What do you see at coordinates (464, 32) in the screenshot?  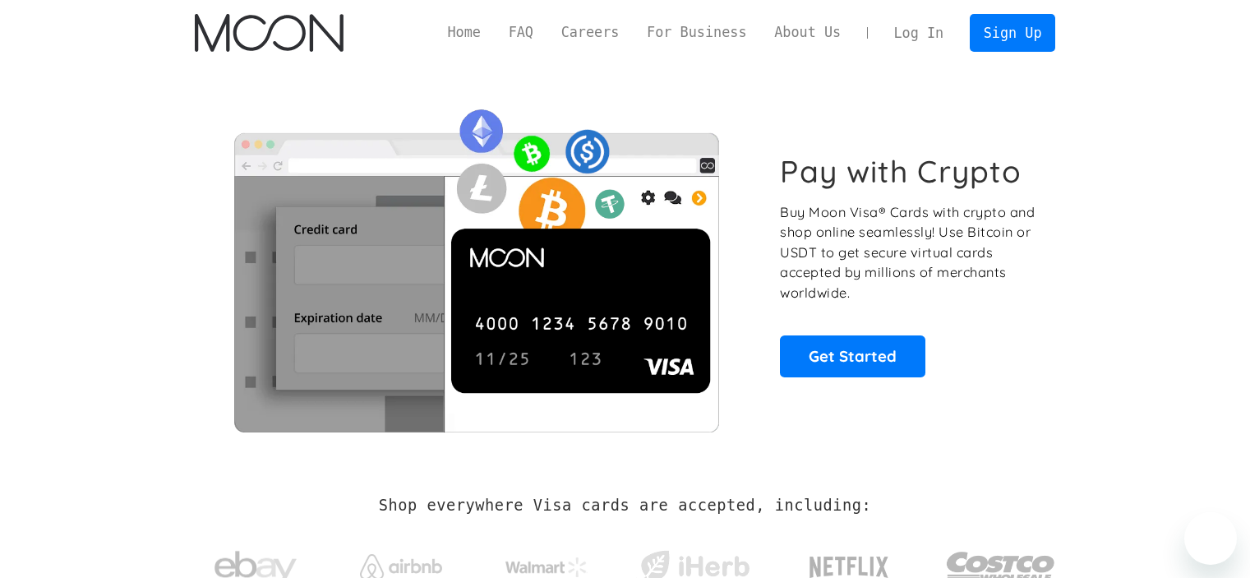 I see `a: Home` at bounding box center [464, 32].